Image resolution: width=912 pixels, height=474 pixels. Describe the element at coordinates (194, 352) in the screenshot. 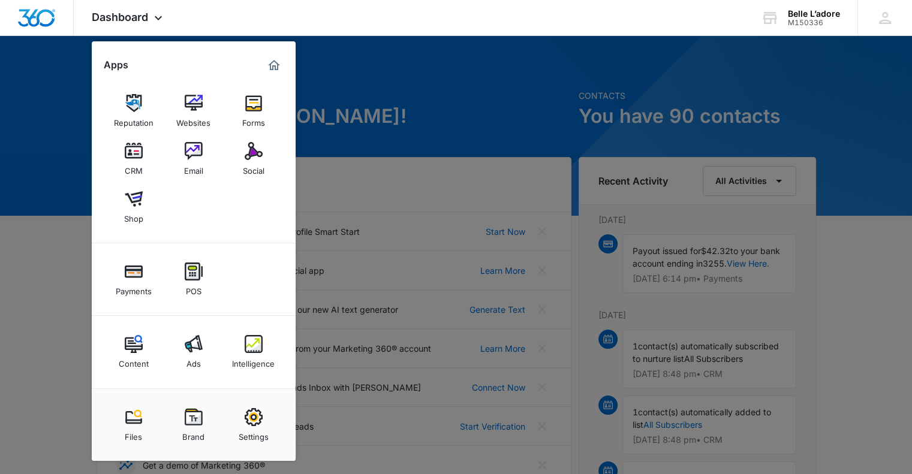

I see `a: Ads` at that location.